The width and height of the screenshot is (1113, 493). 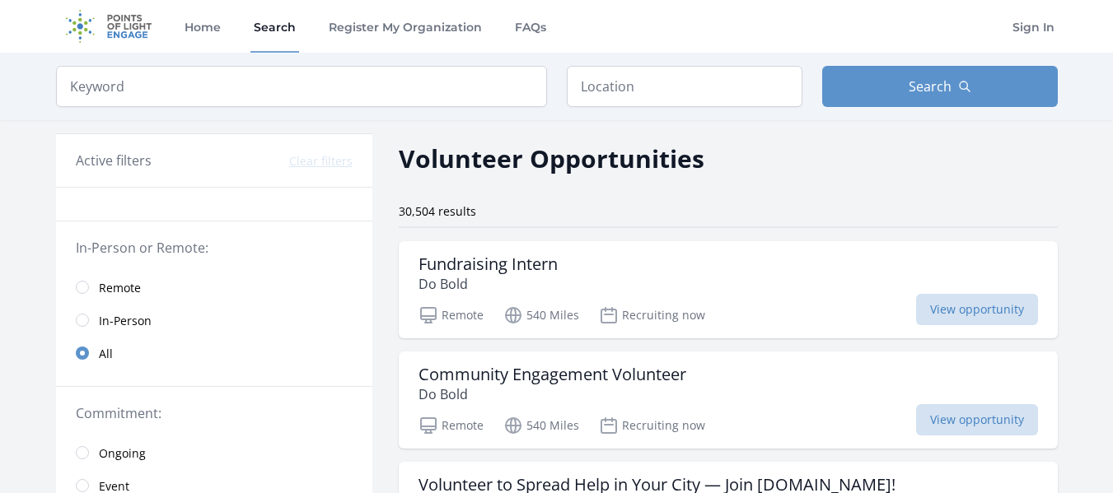 What do you see at coordinates (214, 320) in the screenshot?
I see `a: In-Person` at bounding box center [214, 320].